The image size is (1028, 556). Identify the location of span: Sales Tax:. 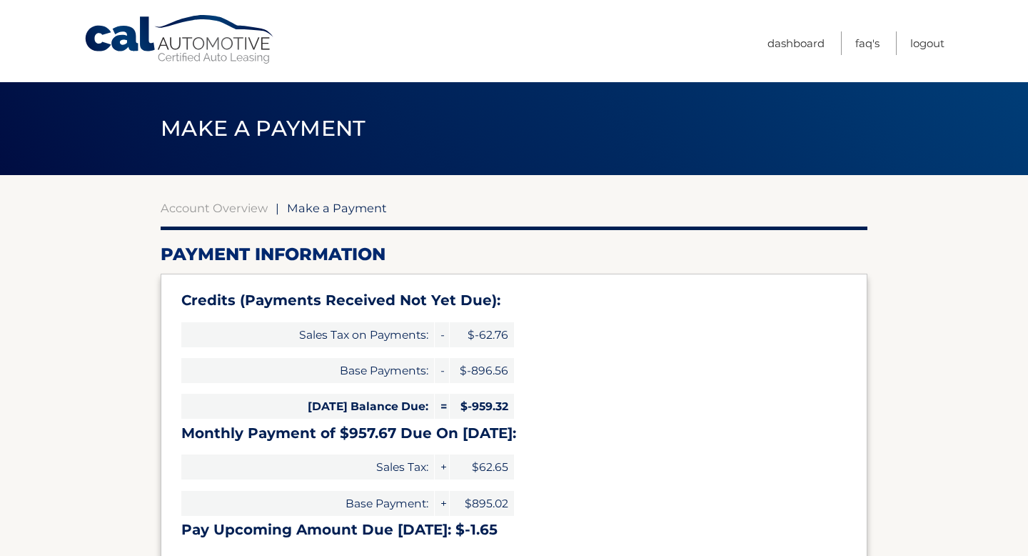
(308, 466).